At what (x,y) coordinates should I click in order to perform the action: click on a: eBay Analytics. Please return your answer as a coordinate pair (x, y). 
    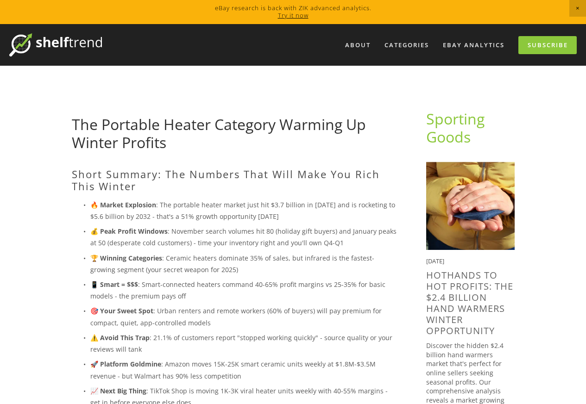
    Looking at the image, I should click on (473, 45).